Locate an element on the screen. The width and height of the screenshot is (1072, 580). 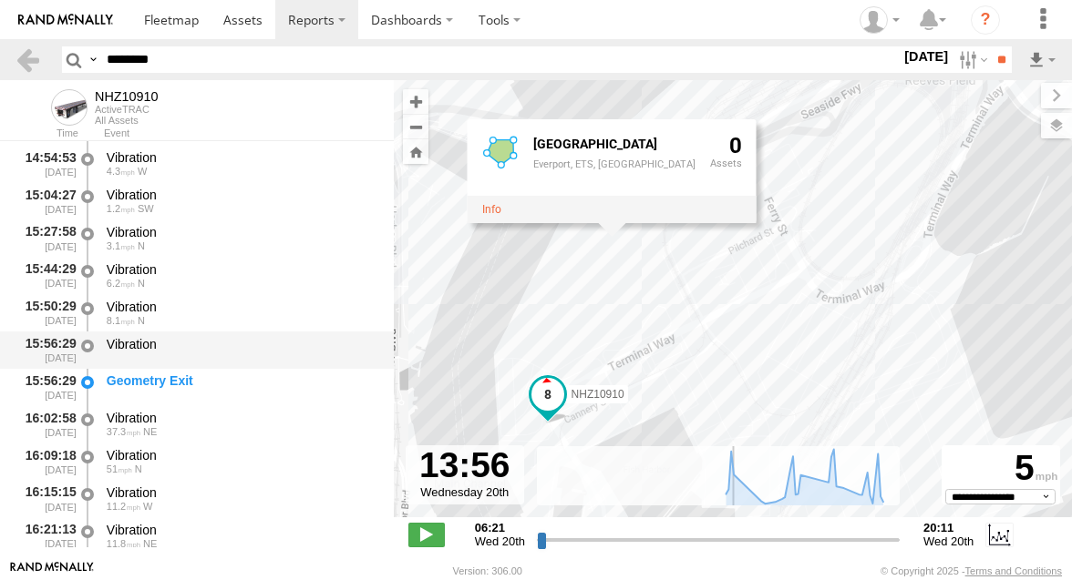
span: Heading: 288 is located at coordinates (148, 507).